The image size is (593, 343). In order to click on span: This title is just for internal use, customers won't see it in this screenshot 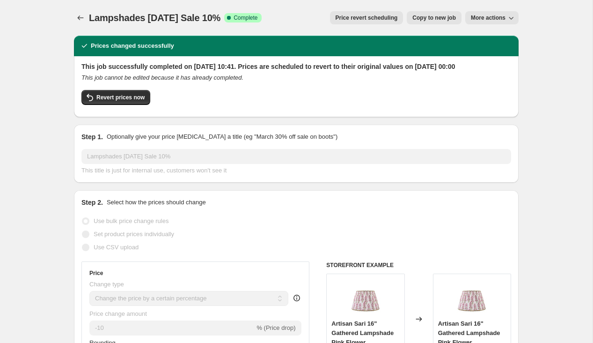, I will do `click(154, 170)`.